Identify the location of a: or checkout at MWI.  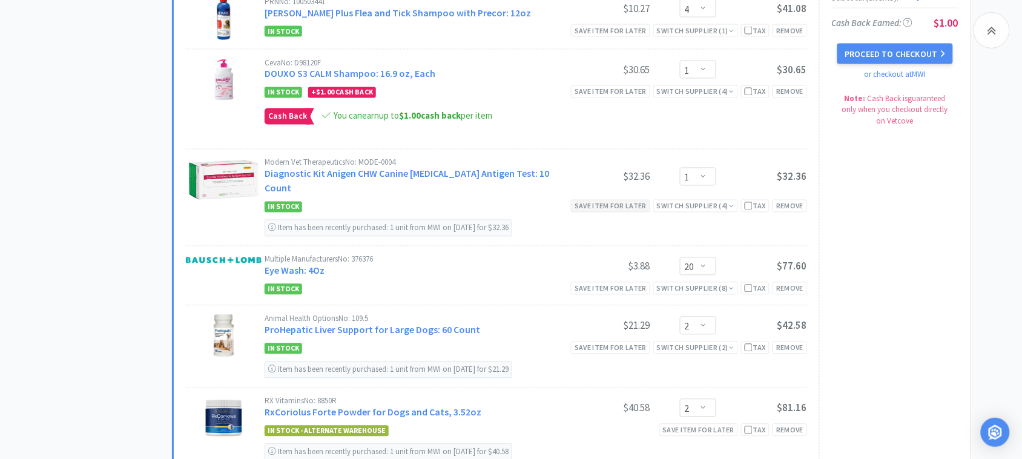
(895, 75).